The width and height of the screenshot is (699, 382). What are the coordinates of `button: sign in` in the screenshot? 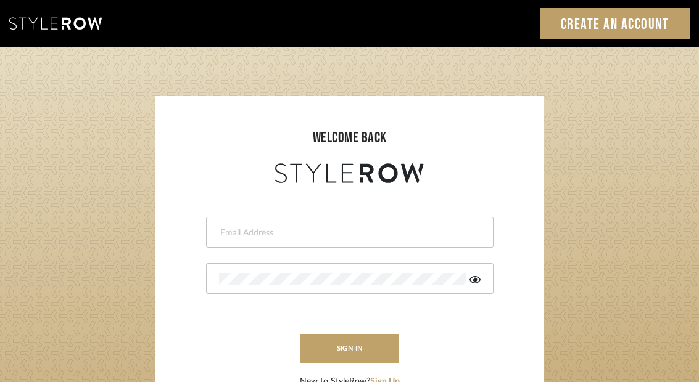 It's located at (350, 349).